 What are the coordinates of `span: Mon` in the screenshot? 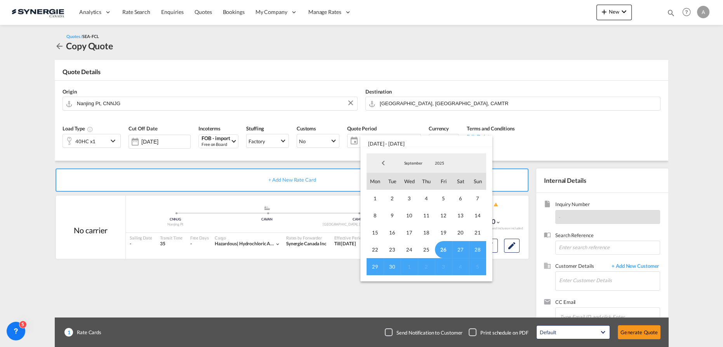 It's located at (375, 181).